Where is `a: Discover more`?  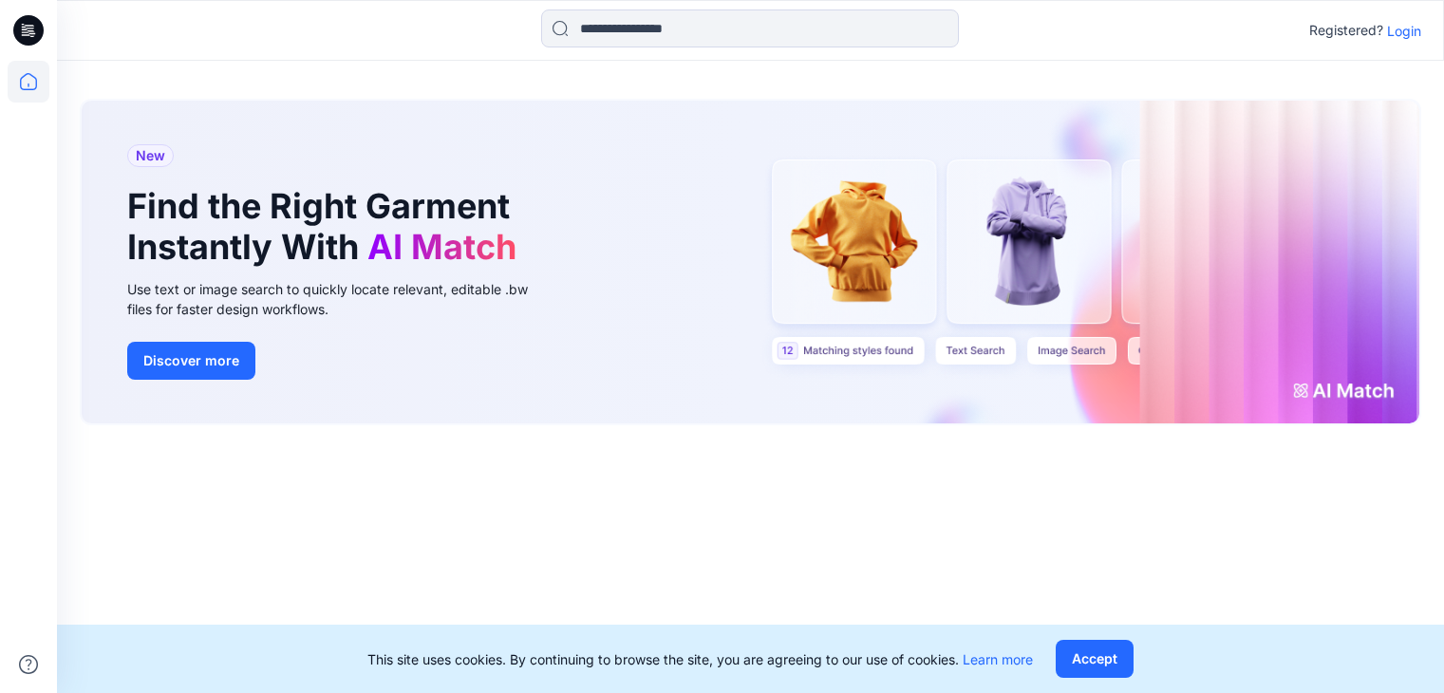 a: Discover more is located at coordinates (191, 361).